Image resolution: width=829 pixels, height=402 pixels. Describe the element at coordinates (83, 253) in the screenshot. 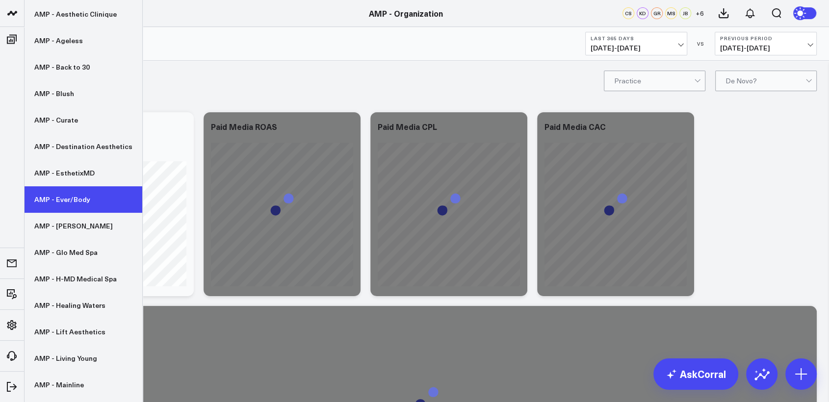

I see `a: AMP - Glo Med Spa` at that location.